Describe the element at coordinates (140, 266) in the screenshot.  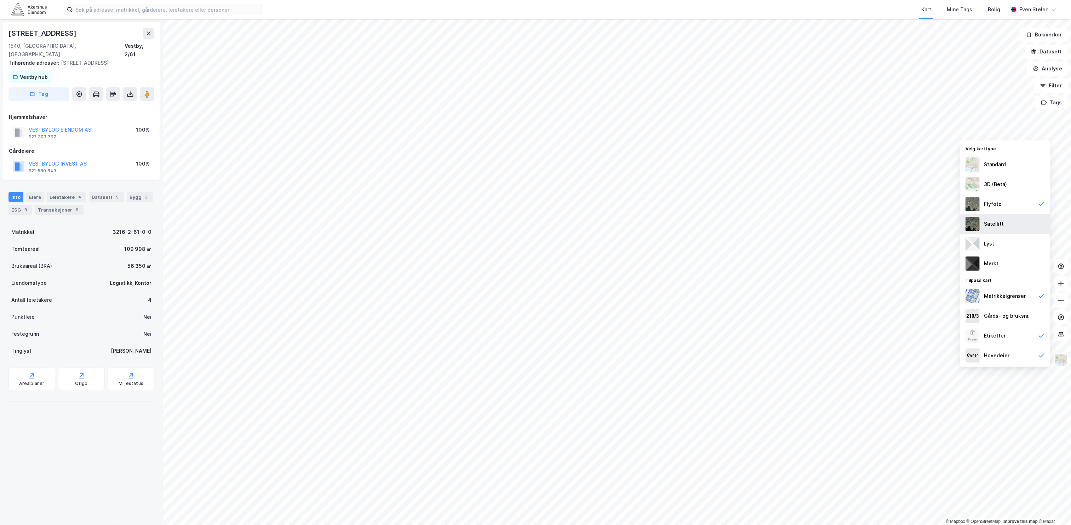
I see `div: 56 350 ㎡` at that location.